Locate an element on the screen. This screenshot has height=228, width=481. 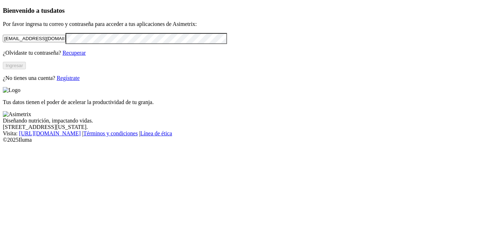
input: Tu correo is located at coordinates (34, 38).